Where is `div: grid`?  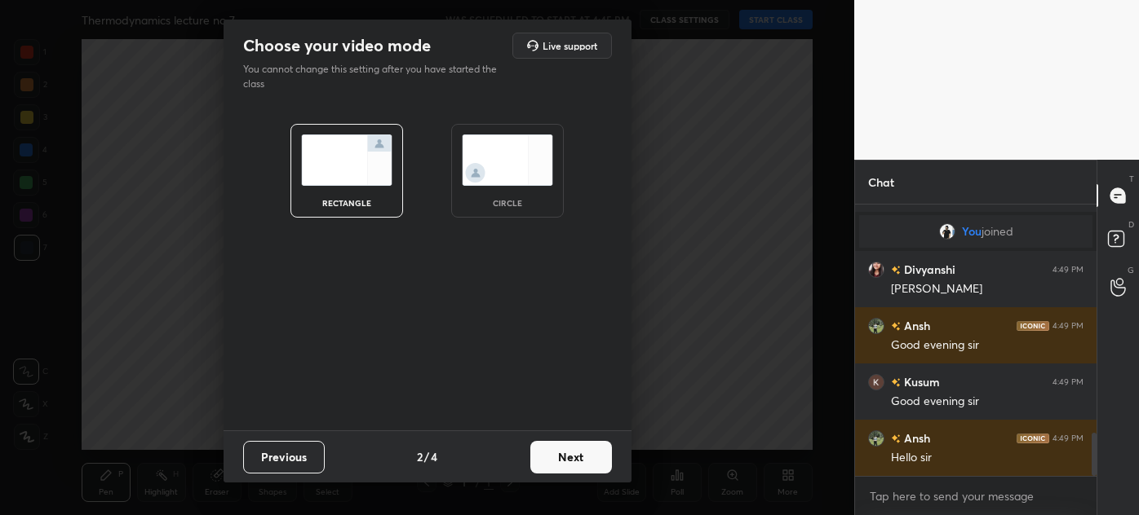
div: grid is located at coordinates (976, 340).